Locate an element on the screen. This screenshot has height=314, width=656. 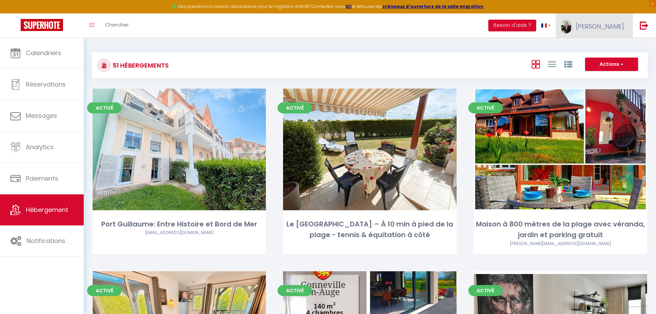
span: Chercher is located at coordinates (117, 24).